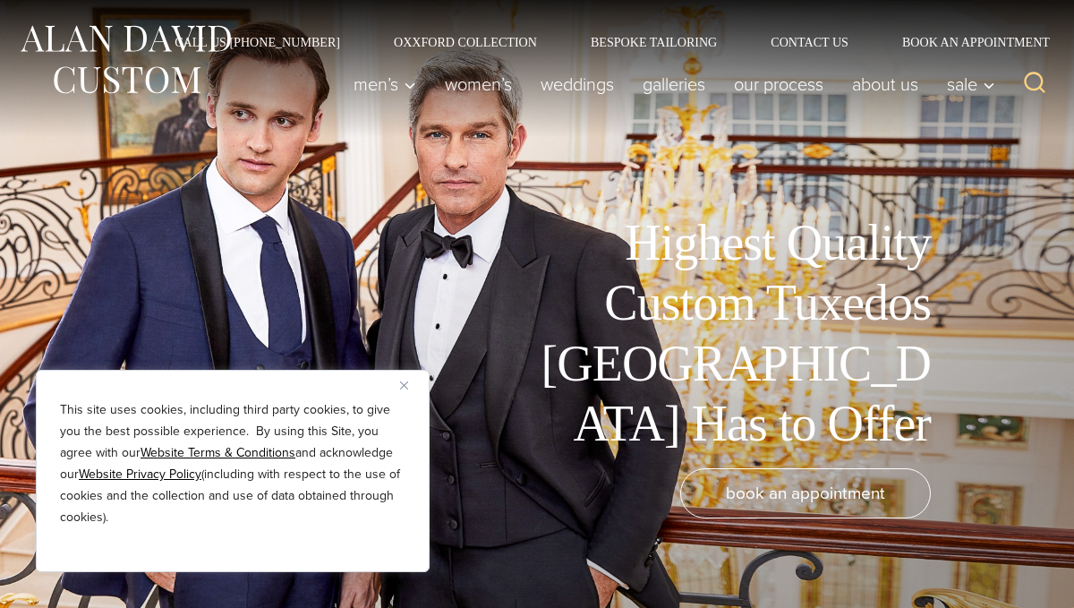 This screenshot has height=608, width=1074. I want to click on a: About Us, so click(885, 84).